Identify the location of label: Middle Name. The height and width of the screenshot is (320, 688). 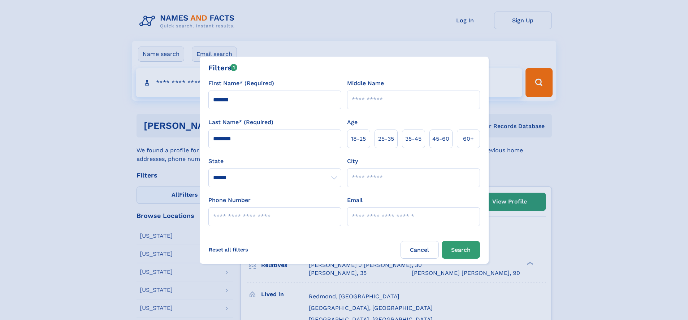
(366, 83).